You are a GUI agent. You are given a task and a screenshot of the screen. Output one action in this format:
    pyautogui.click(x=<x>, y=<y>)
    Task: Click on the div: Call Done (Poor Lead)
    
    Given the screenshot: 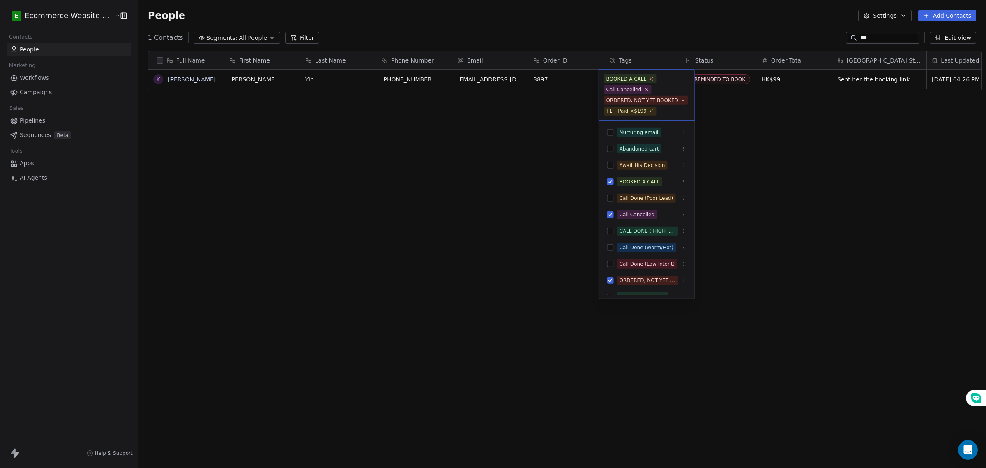 What is the action you would take?
    pyautogui.click(x=646, y=198)
    